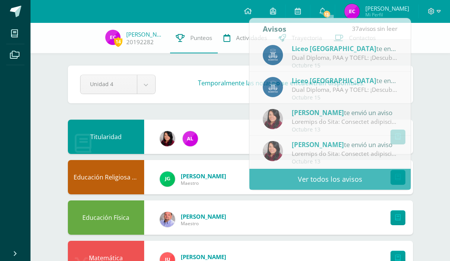  Describe the element at coordinates (330, 179) in the screenshot. I see `a: Ver todos los avisos` at that location.